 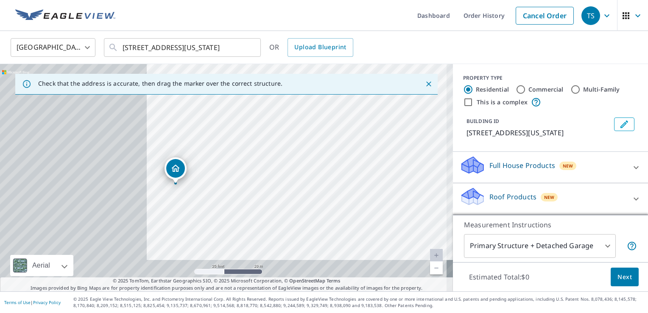 I want to click on div: Dropped pin, building 1, Residential property, 509 E Washington St Napoleon, OH 43545, so click(x=175, y=170).